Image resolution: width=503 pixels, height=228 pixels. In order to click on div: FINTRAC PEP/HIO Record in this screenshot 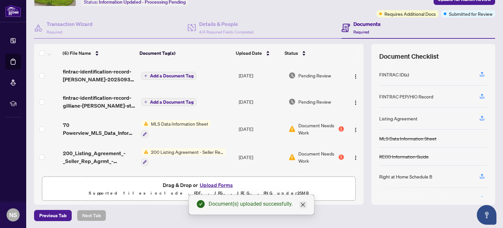, I will do `click(406, 96)`.